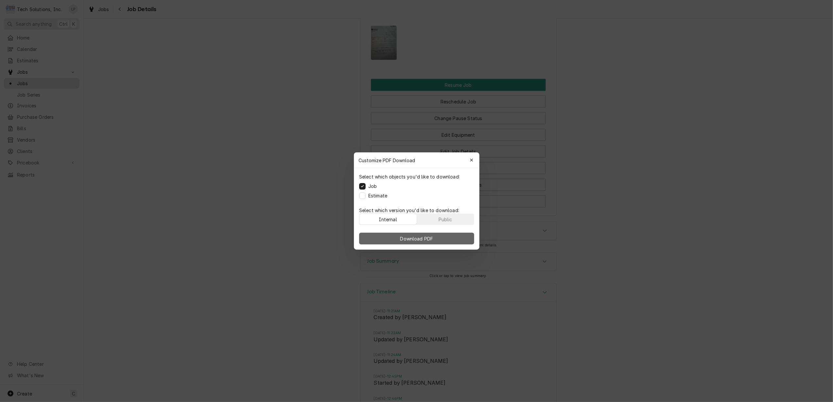 Image resolution: width=833 pixels, height=402 pixels. I want to click on div: Public, so click(445, 219).